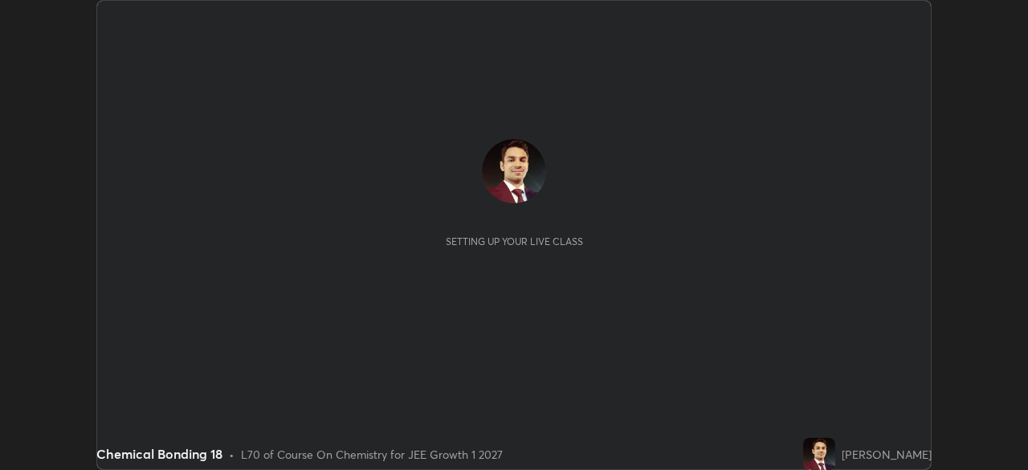  Describe the element at coordinates (159, 454) in the screenshot. I see `div: Chemical Bonding 18` at that location.